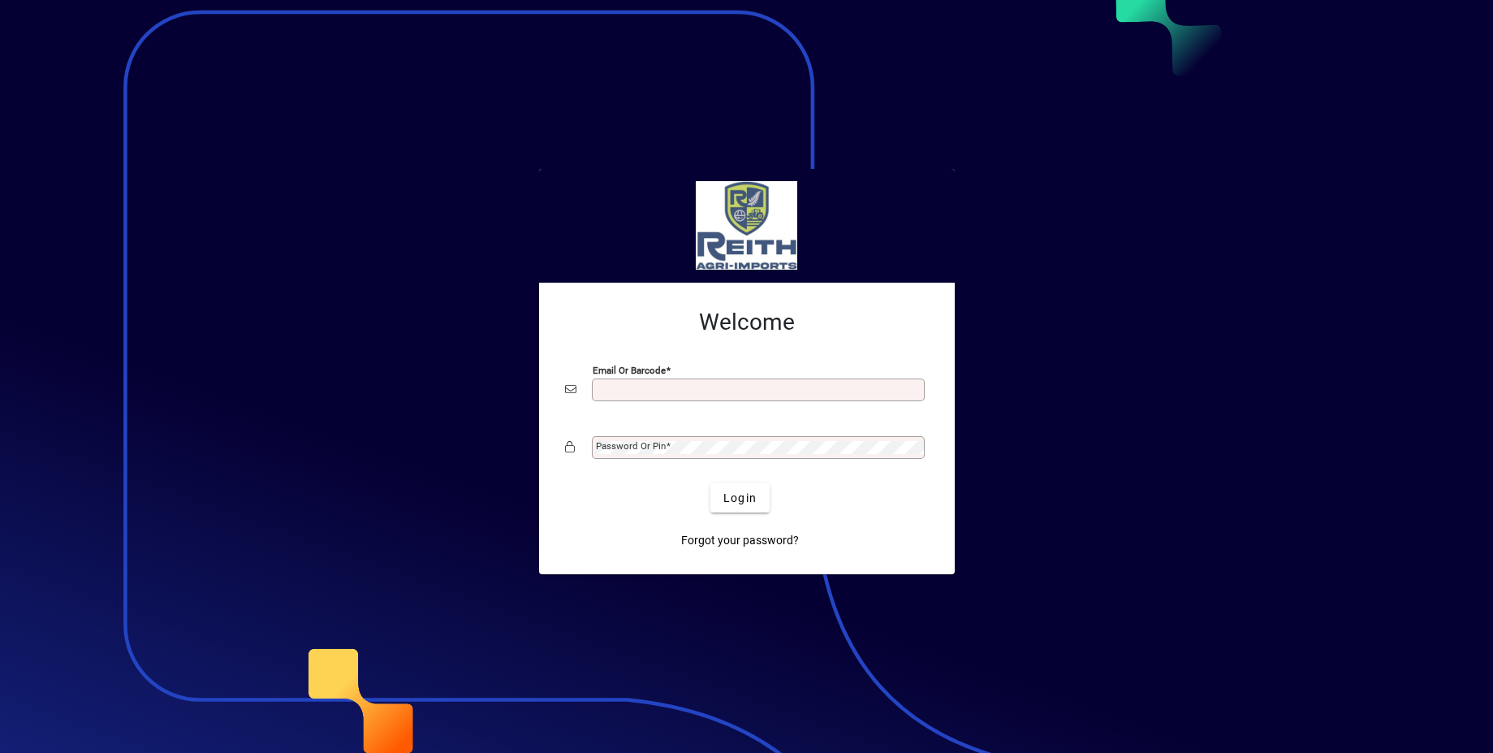 The image size is (1493, 753). What do you see at coordinates (740, 498) in the screenshot?
I see `button: Login` at bounding box center [740, 498].